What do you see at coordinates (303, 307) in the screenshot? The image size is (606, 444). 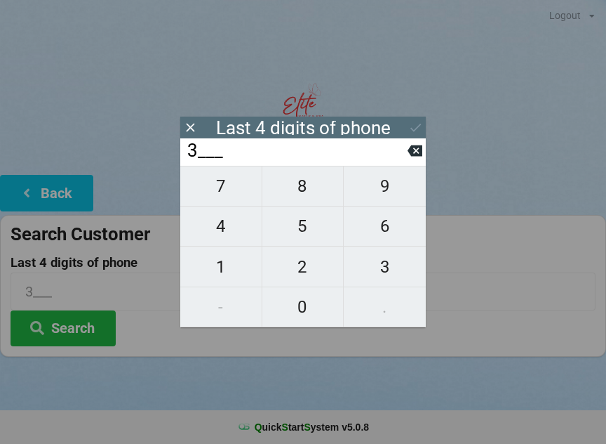 I see `span: 0` at bounding box center [303, 307].